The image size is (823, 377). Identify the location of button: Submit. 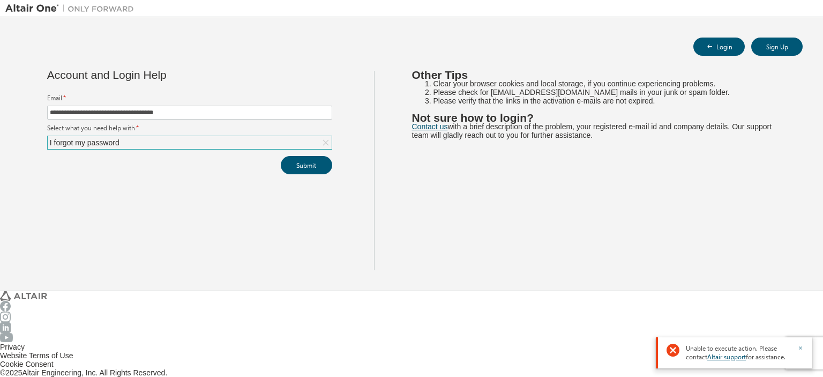
(306, 165).